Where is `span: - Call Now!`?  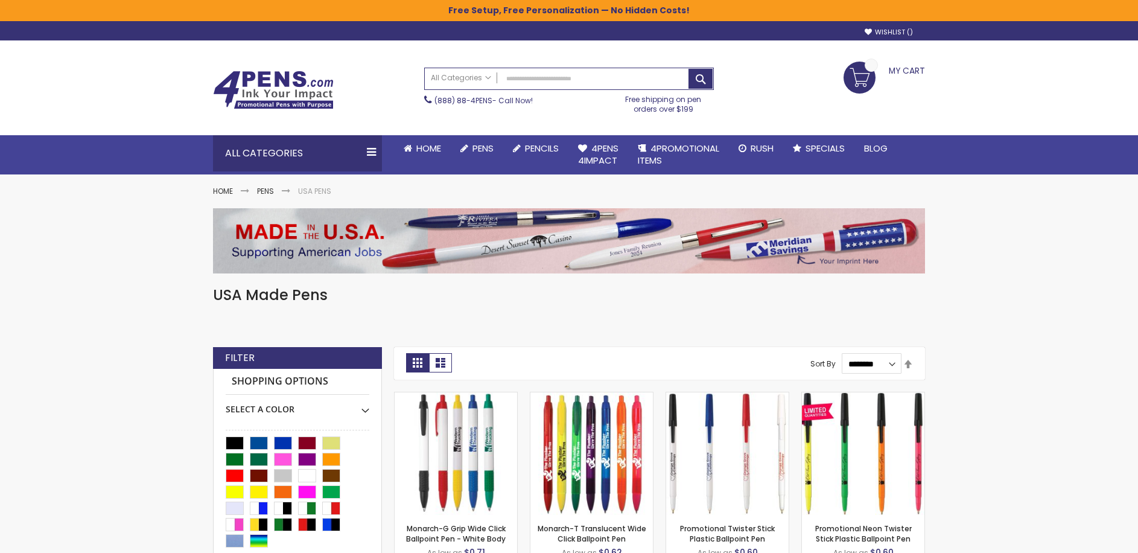 span: - Call Now! is located at coordinates (483, 100).